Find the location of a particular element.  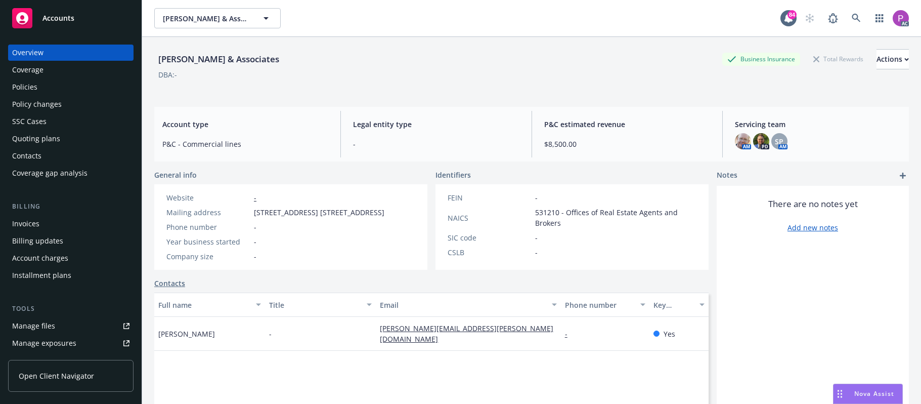

a: Coverage gap analysis is located at coordinates (71, 173).